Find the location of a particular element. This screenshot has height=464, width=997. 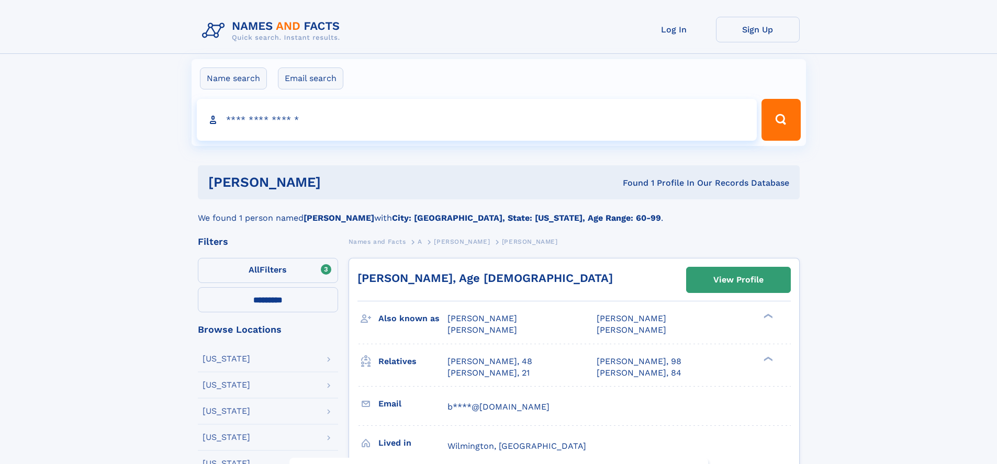

div: View Profile is located at coordinates (739, 280).